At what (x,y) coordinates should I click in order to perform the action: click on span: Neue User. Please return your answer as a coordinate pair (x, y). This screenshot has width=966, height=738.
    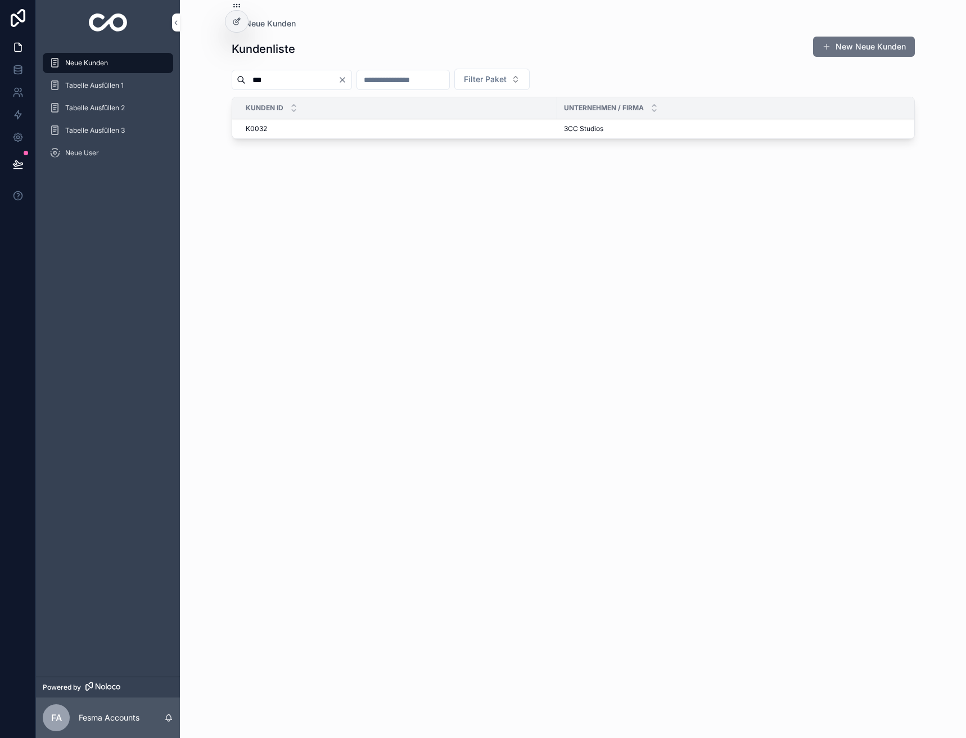
    Looking at the image, I should click on (82, 153).